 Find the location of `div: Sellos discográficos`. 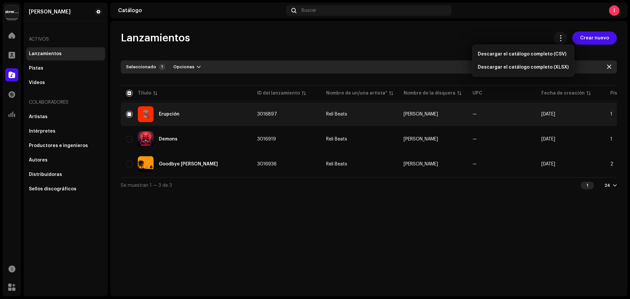

div: Sellos discográficos is located at coordinates (52, 189).